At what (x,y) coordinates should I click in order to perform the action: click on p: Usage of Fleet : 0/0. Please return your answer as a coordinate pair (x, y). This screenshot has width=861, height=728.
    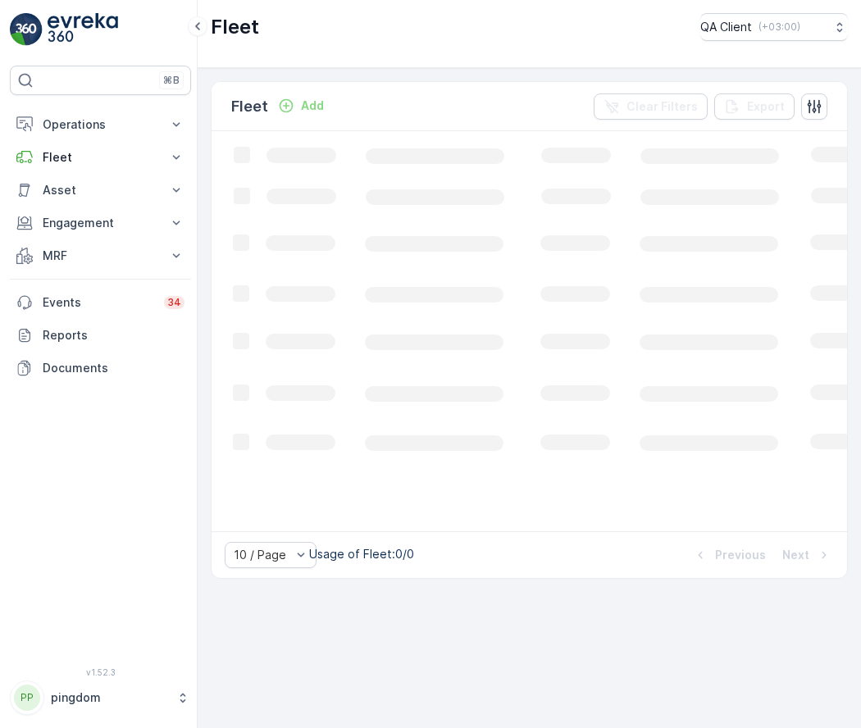
    Looking at the image, I should click on (362, 555).